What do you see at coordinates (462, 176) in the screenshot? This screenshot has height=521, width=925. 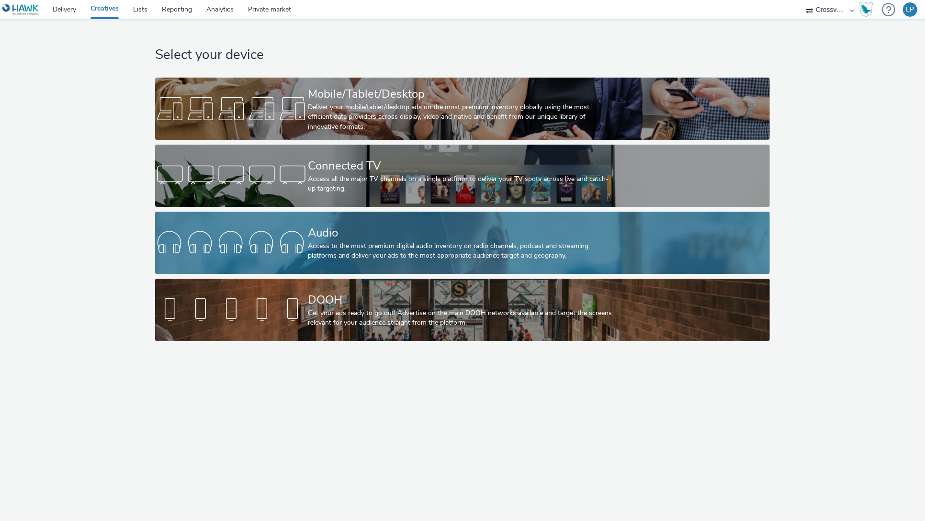 I see `a: Connected TVAccess all the major TV channels on a single platform to deliver your TV spots across...` at bounding box center [462, 176].